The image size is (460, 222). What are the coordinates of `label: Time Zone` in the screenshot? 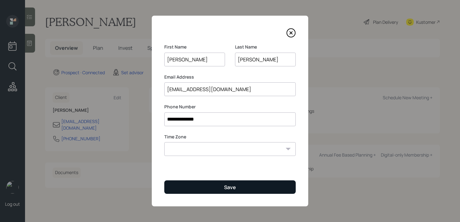 It's located at (230, 137).